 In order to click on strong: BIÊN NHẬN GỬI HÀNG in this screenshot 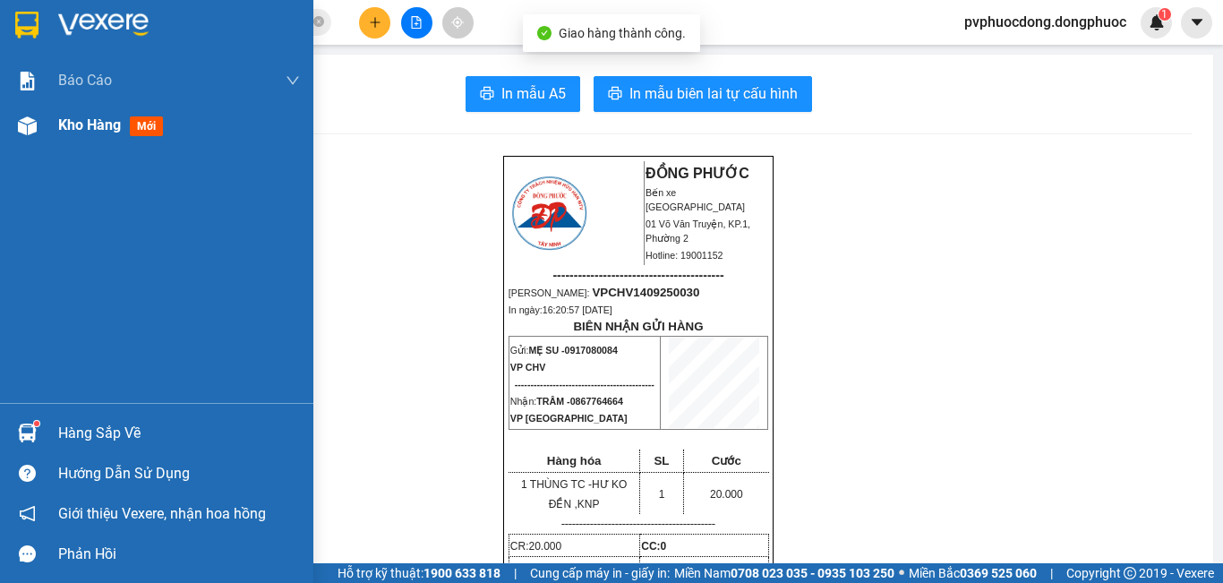, I will do `click(638, 326)`.